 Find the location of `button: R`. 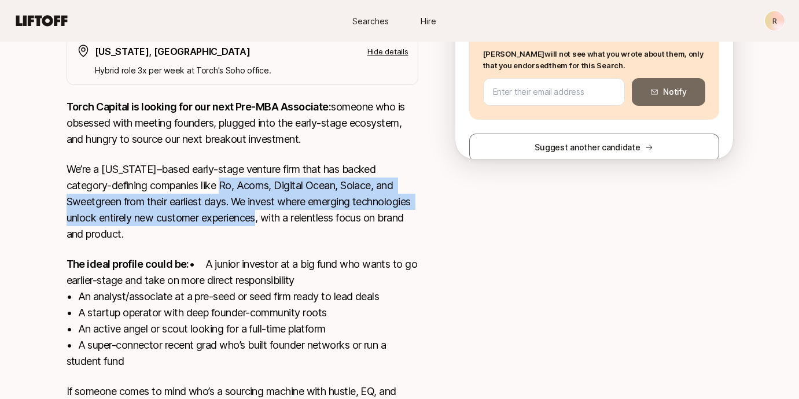

button: R is located at coordinates (775, 21).